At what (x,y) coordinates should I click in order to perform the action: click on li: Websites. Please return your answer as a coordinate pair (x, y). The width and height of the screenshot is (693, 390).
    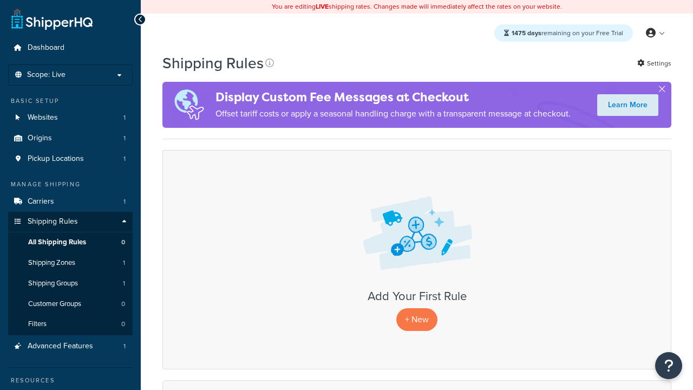
    Looking at the image, I should click on (70, 117).